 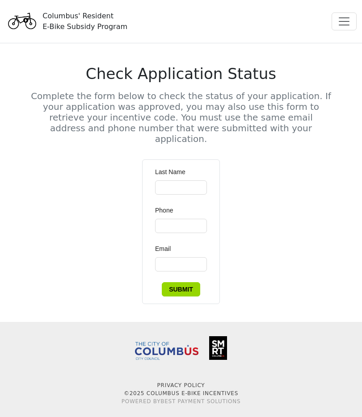 I want to click on span: Submit, so click(x=181, y=289).